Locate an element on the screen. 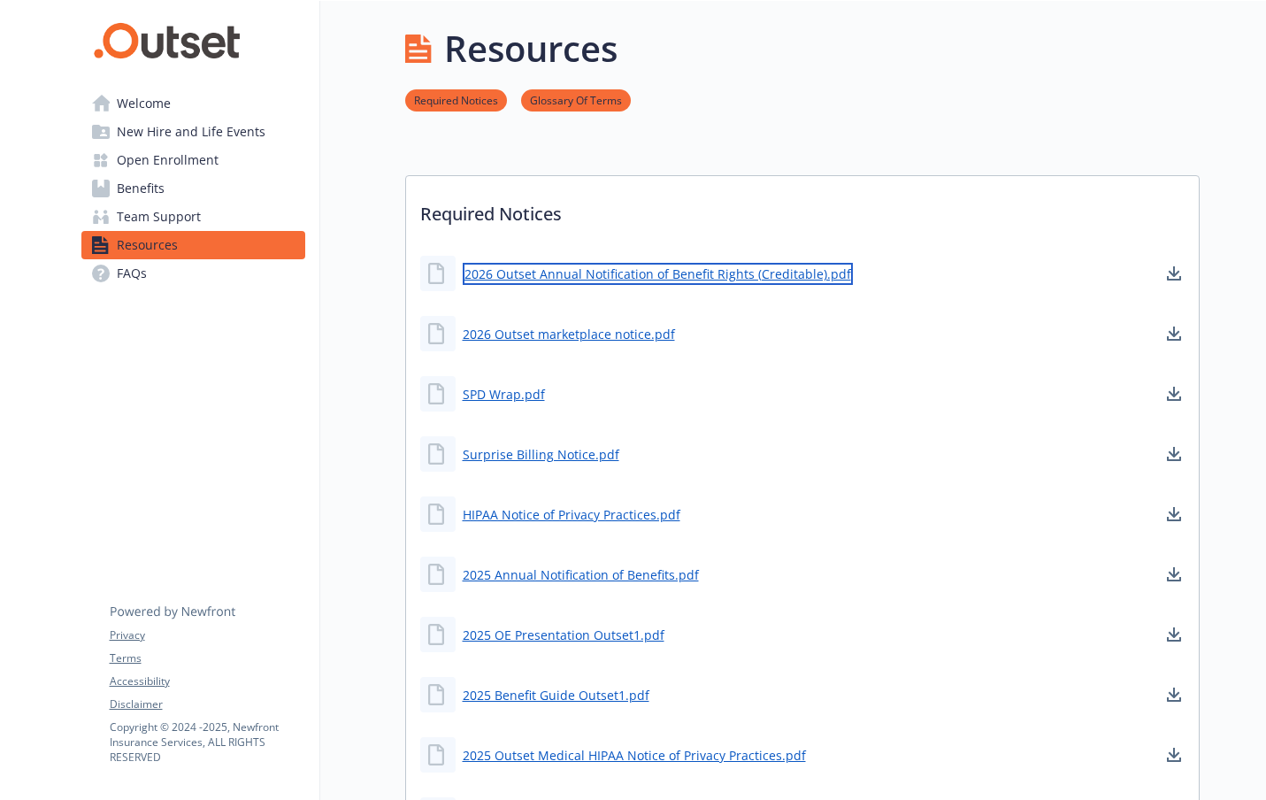 This screenshot has height=800, width=1266. span: Benefits is located at coordinates (141, 188).